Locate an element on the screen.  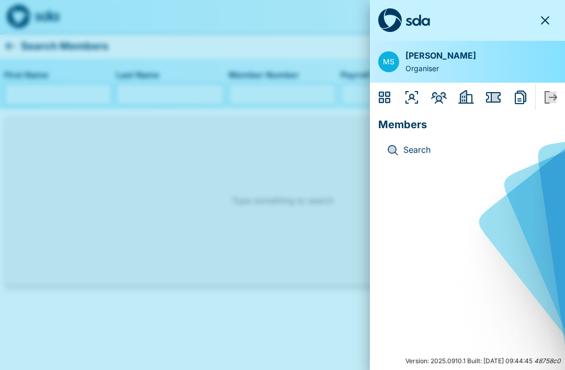
div: MS is located at coordinates (389, 62).